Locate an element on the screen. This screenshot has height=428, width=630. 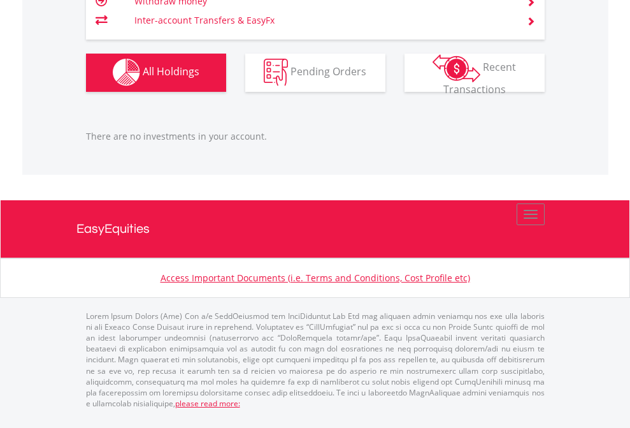
p: Lorem Ipsum Dolors (Ame) Con a/e SeddOeiusmod tem InciDiduntut Lab Etd mag aliquaen admin veniamq... is located at coordinates (315, 359).